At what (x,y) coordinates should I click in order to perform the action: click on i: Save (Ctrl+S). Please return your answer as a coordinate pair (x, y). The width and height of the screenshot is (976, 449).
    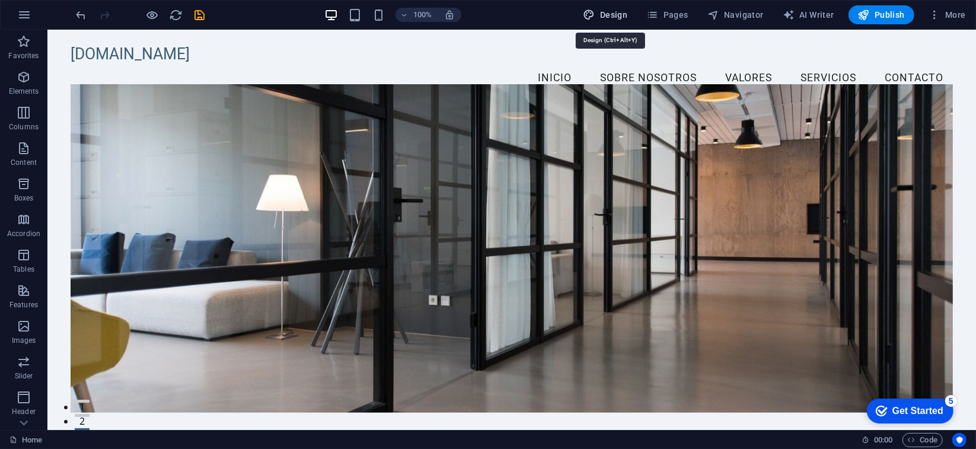
    Looking at the image, I should click on (200, 15).